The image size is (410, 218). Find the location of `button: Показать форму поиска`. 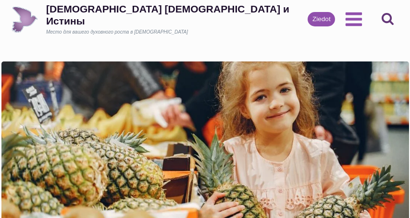

button: Показать форму поиска is located at coordinates (387, 19).